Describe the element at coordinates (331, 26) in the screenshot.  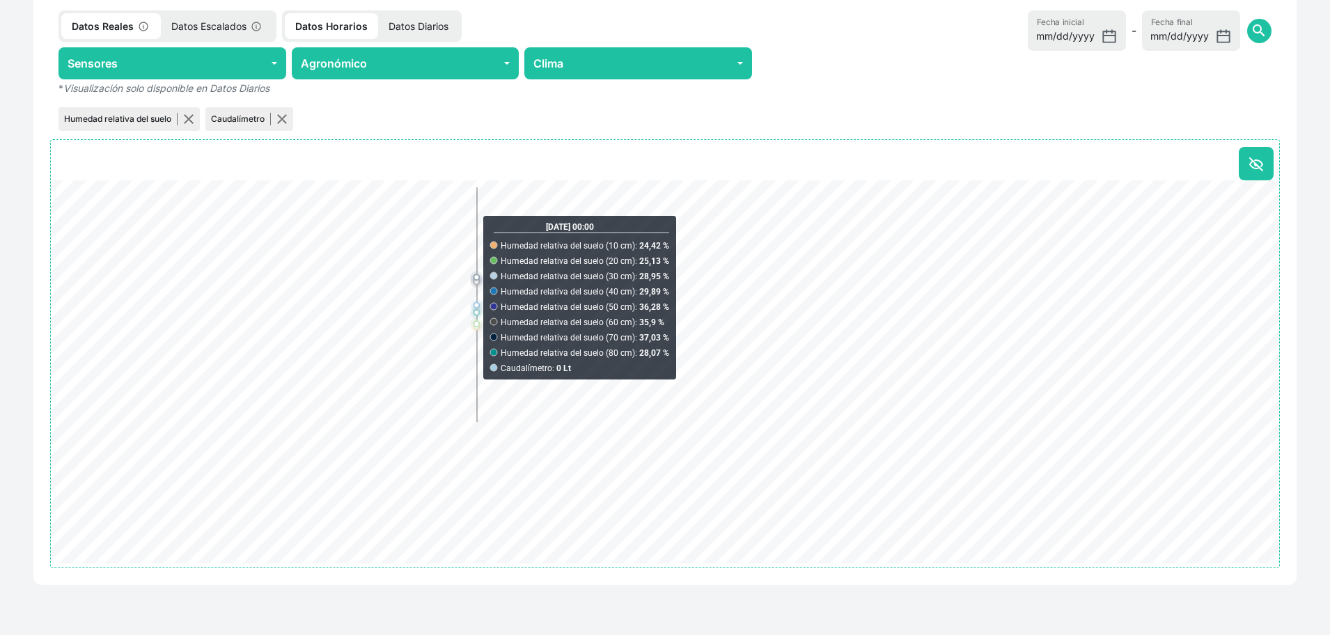
I see `p: Datos Horarios` at that location.